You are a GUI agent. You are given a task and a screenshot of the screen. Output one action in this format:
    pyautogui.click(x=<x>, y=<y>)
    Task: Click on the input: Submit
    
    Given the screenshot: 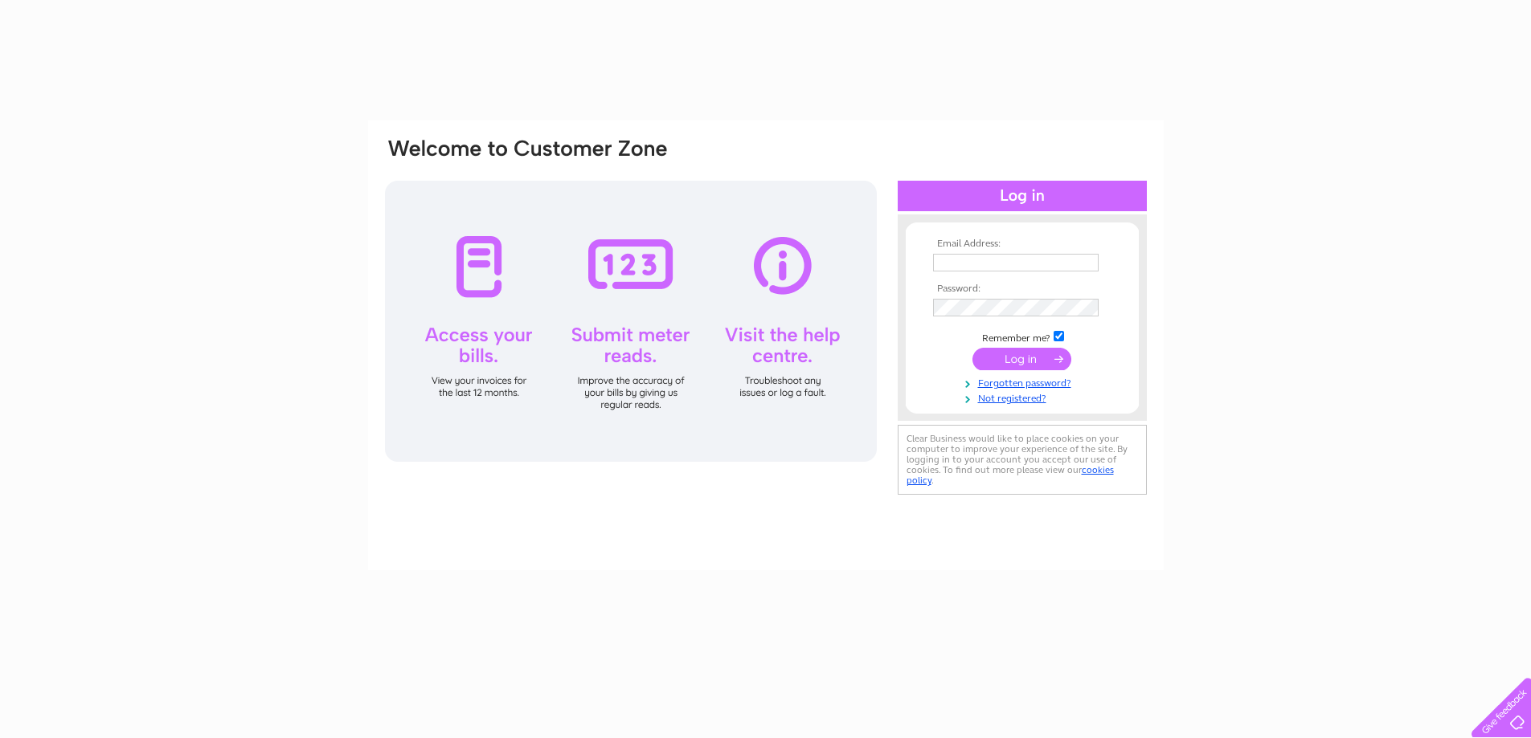 What is the action you would take?
    pyautogui.click(x=1021, y=359)
    